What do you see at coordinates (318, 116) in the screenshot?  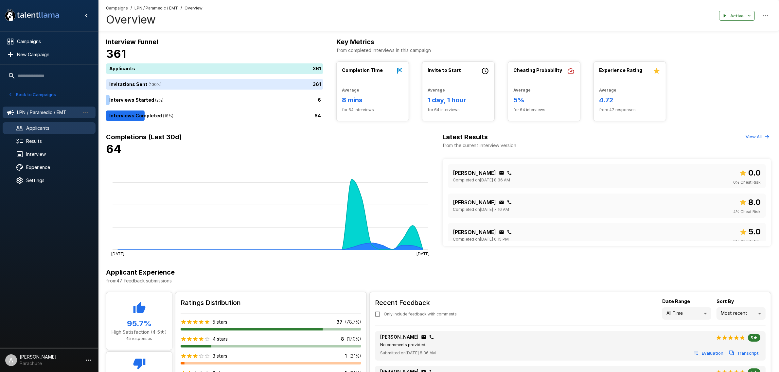 I see `p: 64` at bounding box center [318, 116].